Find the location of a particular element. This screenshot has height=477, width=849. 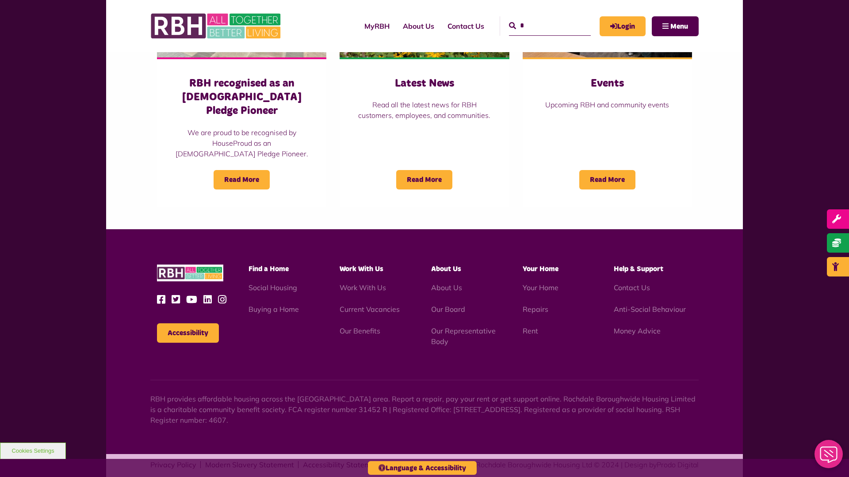

div: Close Web Assistant is located at coordinates (19, 17).